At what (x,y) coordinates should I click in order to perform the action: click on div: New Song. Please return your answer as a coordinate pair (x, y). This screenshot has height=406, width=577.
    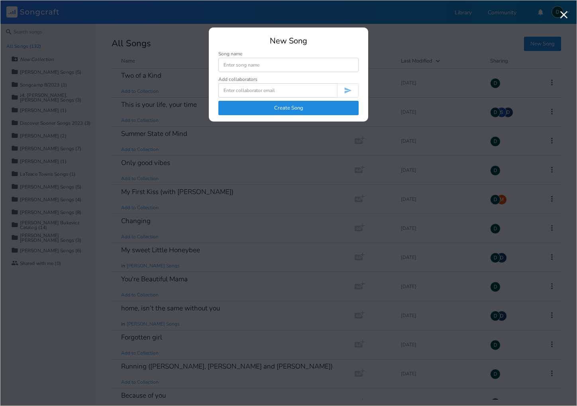
    Looking at the image, I should click on (289, 41).